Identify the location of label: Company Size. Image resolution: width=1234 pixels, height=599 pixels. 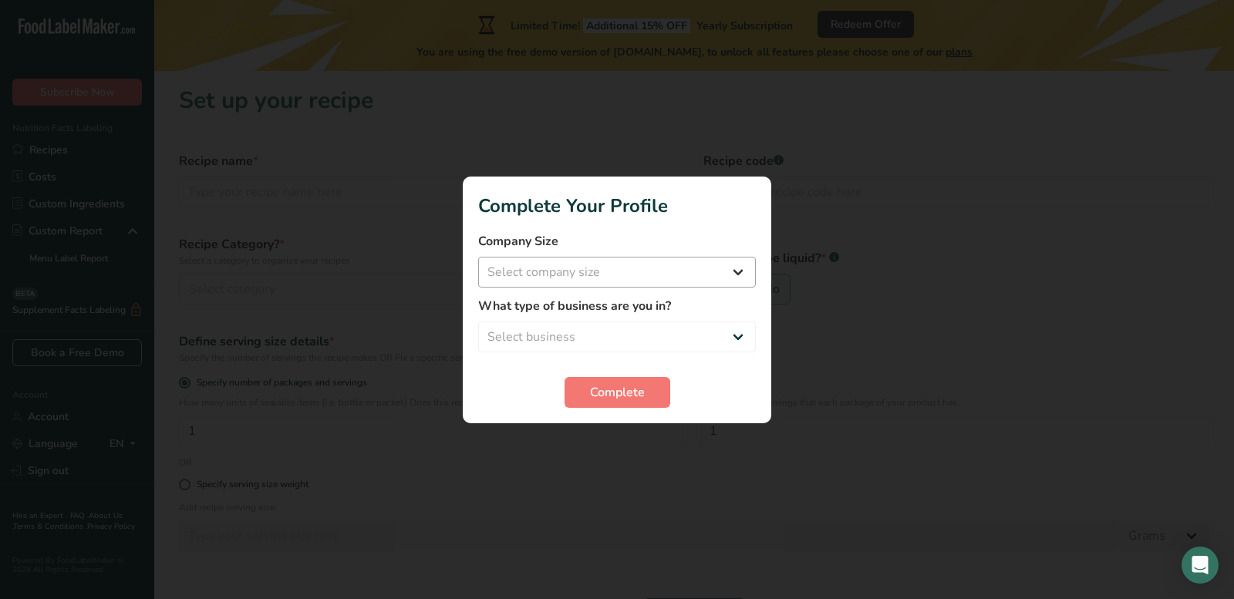
(617, 241).